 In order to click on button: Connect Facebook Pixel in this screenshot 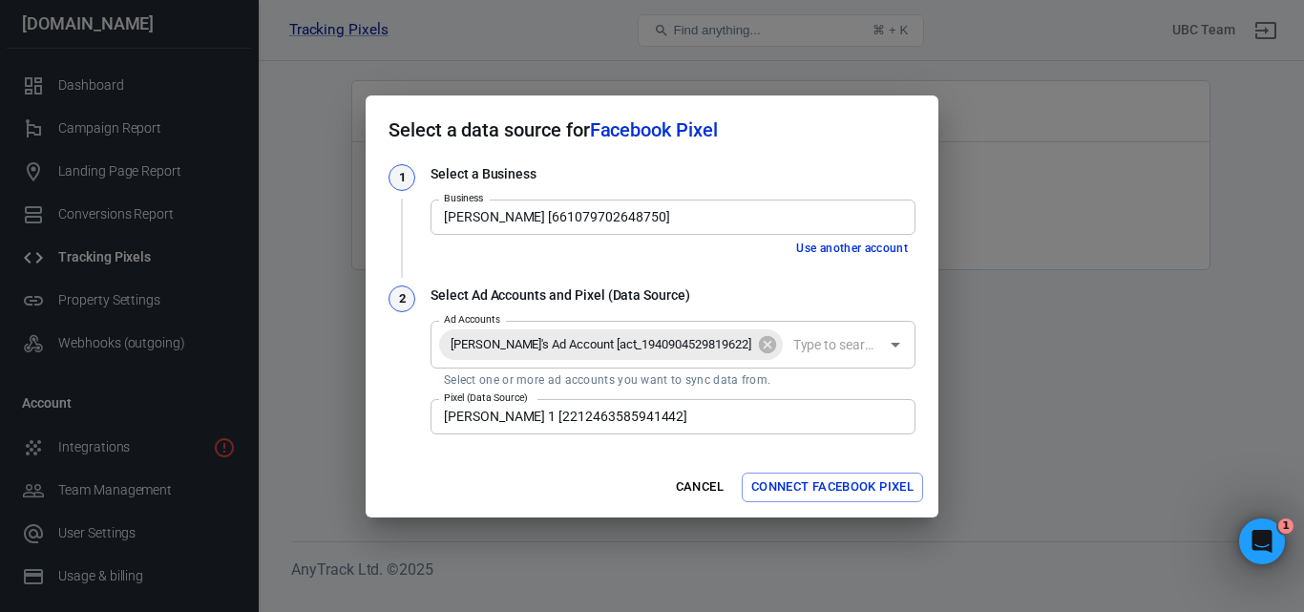, I will do `click(832, 487)`.